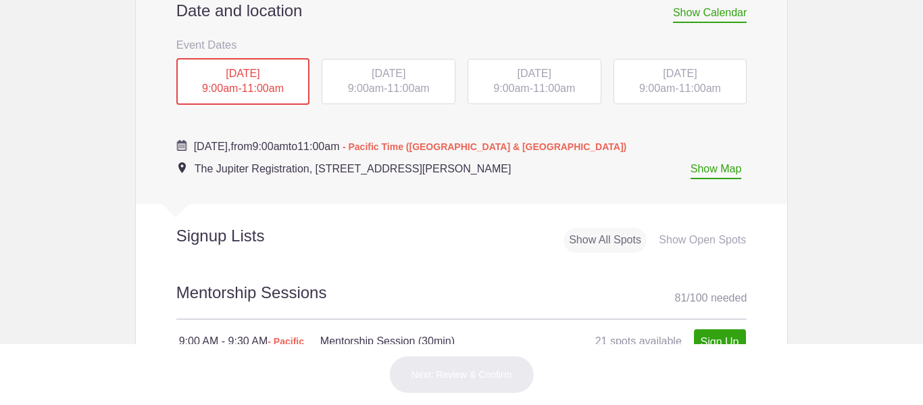 The width and height of the screenshot is (923, 405). What do you see at coordinates (249, 357) in the screenshot?
I see `div: 9:00 AM - 9:30 AM` at bounding box center [249, 357].